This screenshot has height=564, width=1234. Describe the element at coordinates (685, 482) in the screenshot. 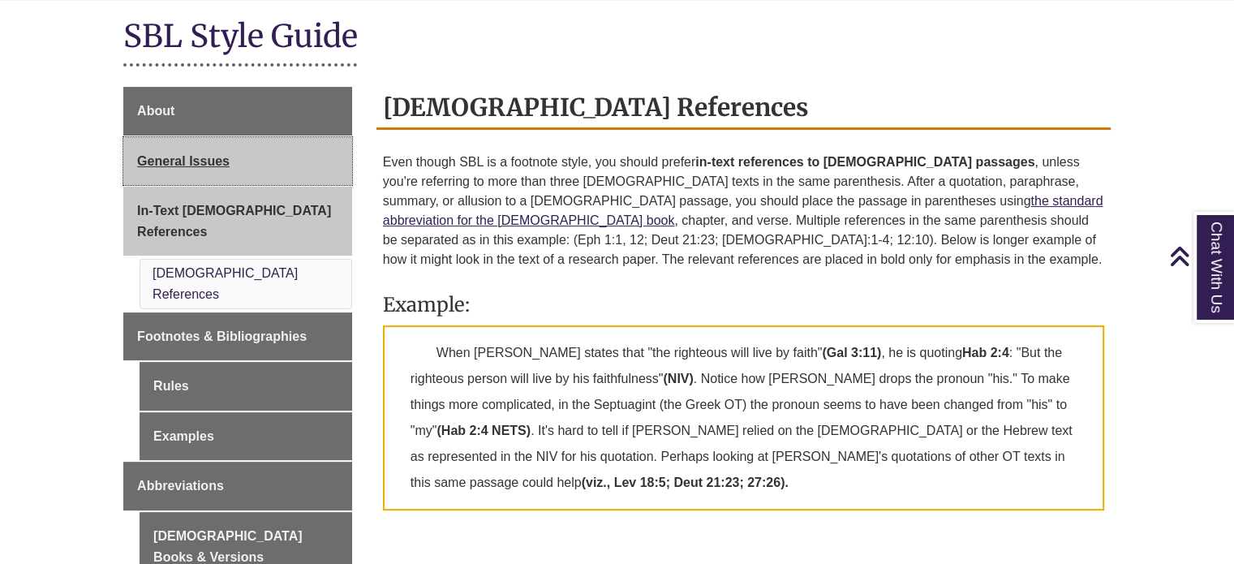

I see `strong: (viz., Lev 18:5; Deut 21:23; 27:26).` at that location.